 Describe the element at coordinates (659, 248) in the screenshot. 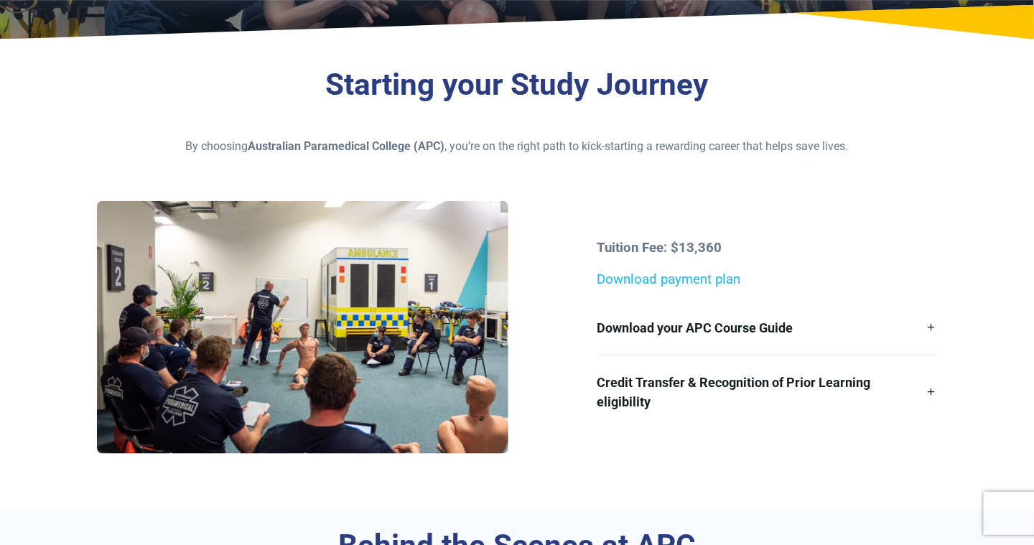

I see `strong: Tuition Fee: $13,360` at that location.